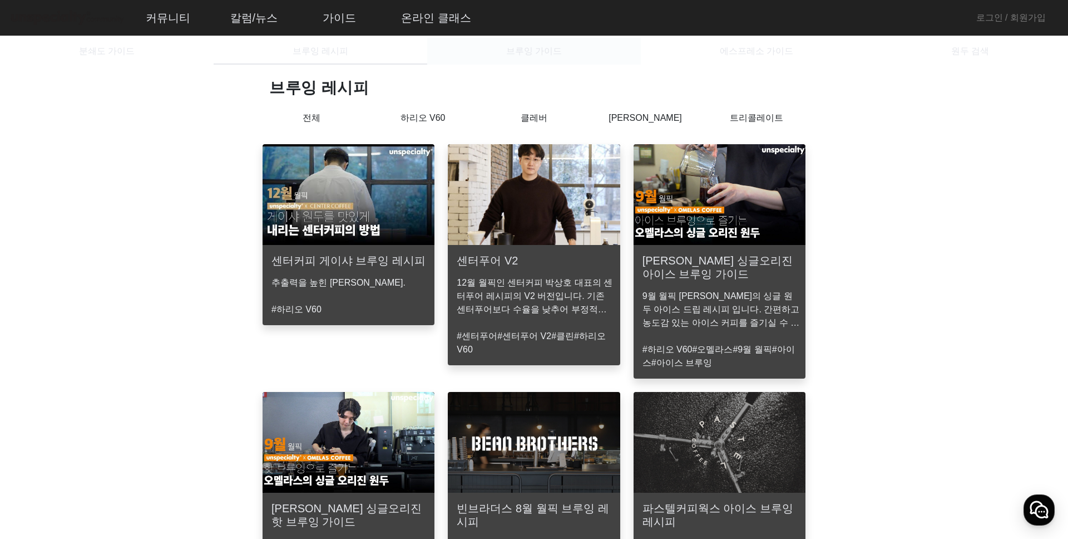 Image resolution: width=1068 pixels, height=539 pixels. Describe the element at coordinates (534, 51) in the screenshot. I see `span: 브루잉 가이드` at that location.